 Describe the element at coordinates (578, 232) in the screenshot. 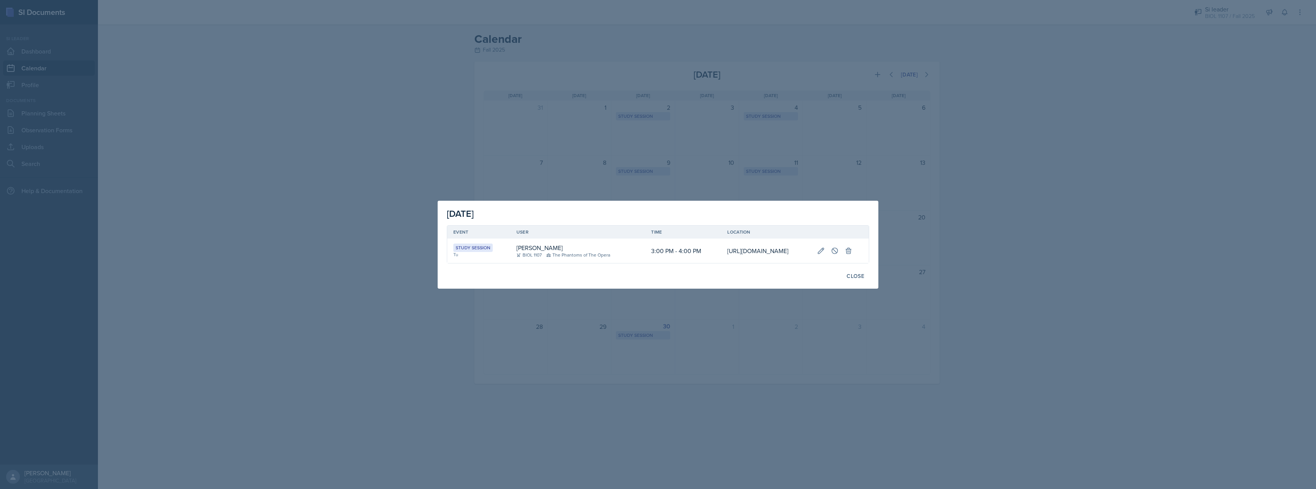

I see `th: User` at that location.